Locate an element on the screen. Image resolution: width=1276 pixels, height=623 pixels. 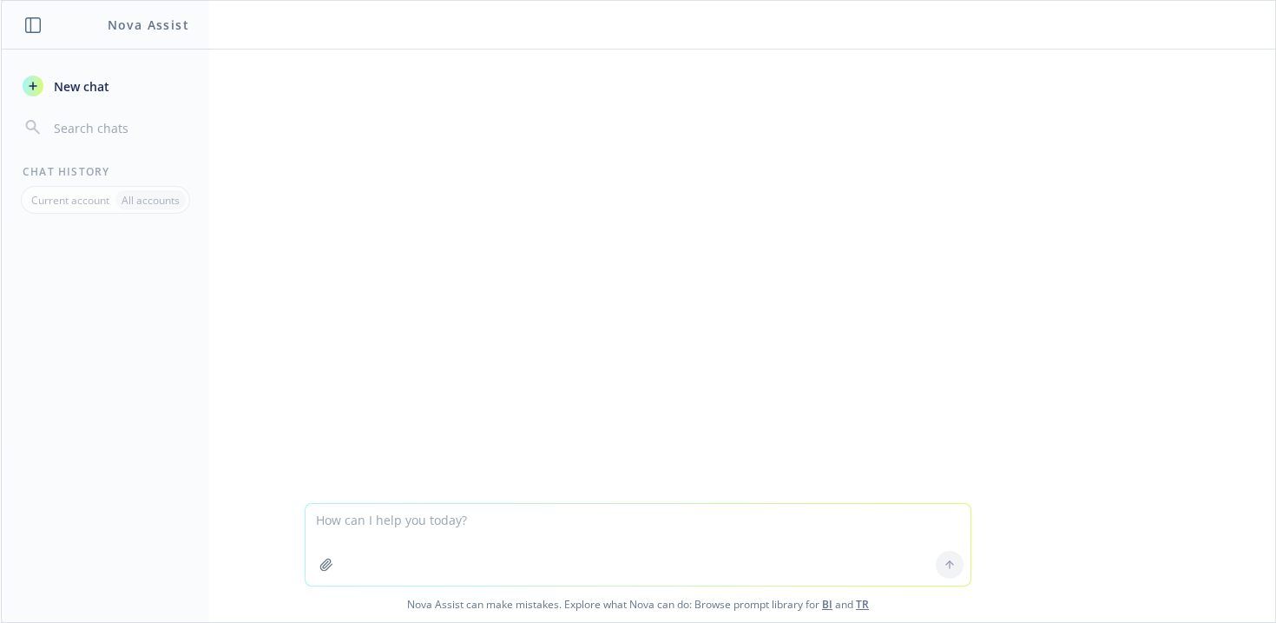
input: Search chats is located at coordinates (119, 128).